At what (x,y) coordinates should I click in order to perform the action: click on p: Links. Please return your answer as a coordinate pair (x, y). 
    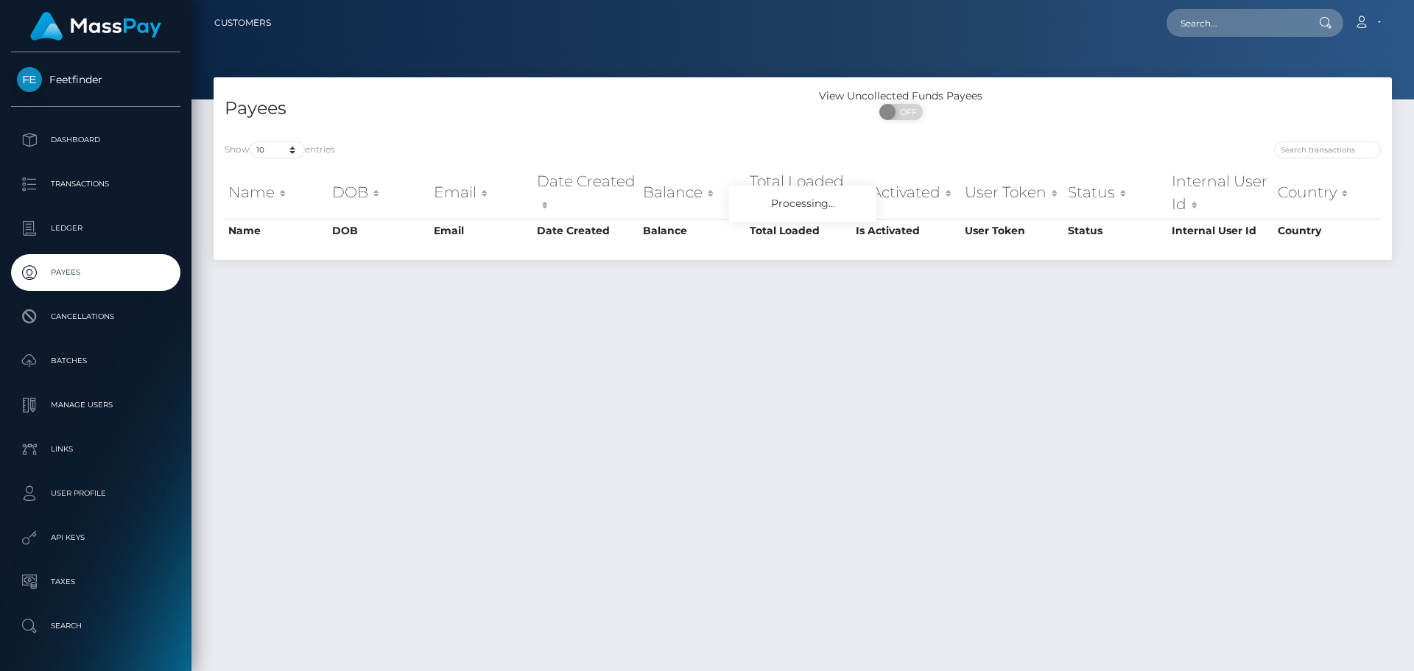
    Looking at the image, I should click on (96, 449).